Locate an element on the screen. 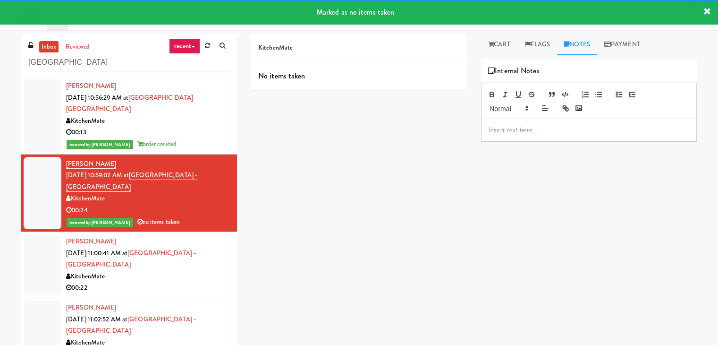 Image resolution: width=718 pixels, height=345 pixels. a: reviewed is located at coordinates (78, 47).